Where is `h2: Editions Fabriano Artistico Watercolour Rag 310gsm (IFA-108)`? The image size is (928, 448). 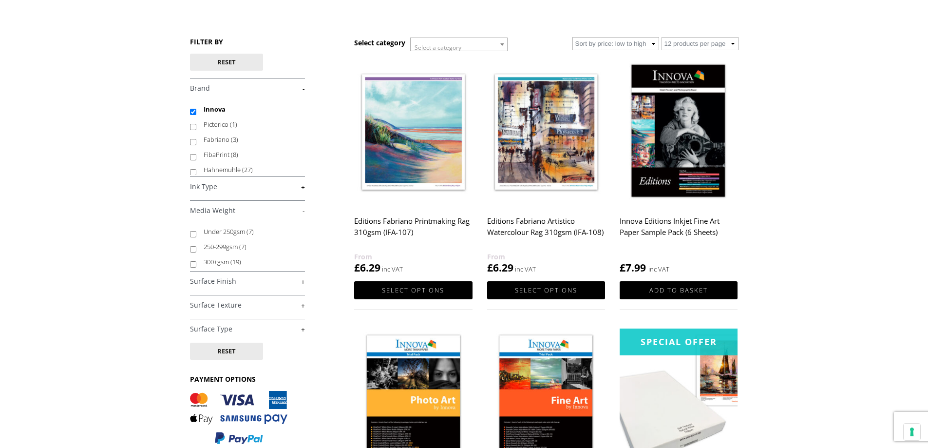 h2: Editions Fabriano Artistico Watercolour Rag 310gsm (IFA-108) is located at coordinates (546, 231).